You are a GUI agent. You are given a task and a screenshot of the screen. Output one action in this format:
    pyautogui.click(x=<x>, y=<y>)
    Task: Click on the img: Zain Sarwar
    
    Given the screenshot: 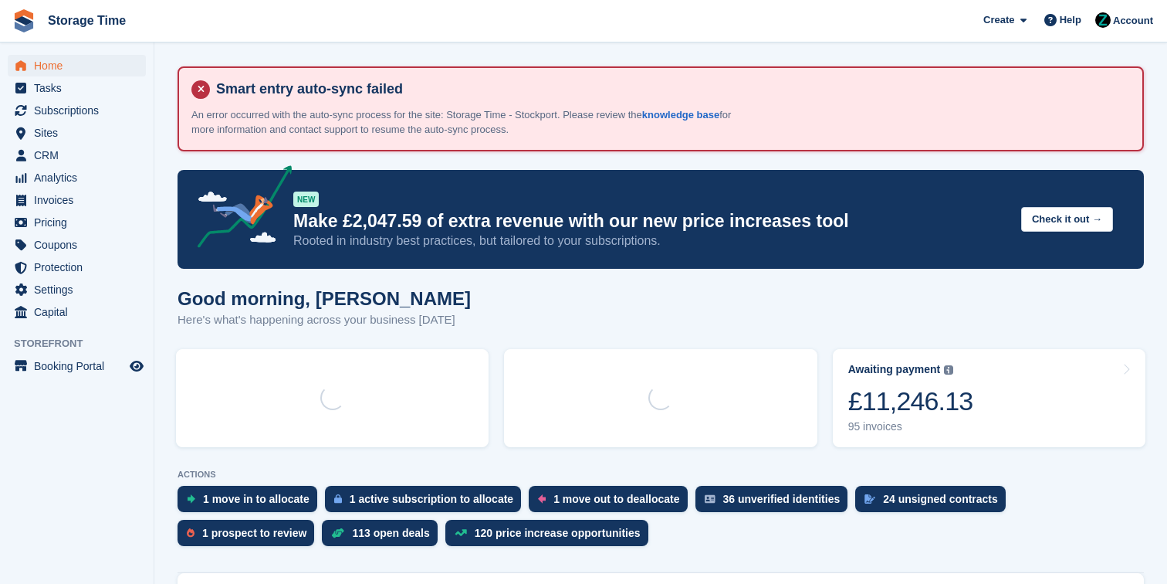 What is the action you would take?
    pyautogui.click(x=1103, y=20)
    